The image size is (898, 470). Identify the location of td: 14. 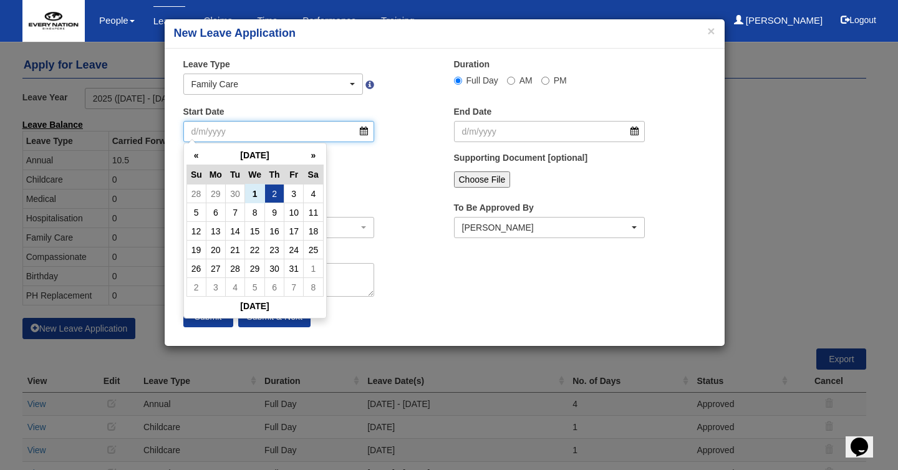
(235, 231).